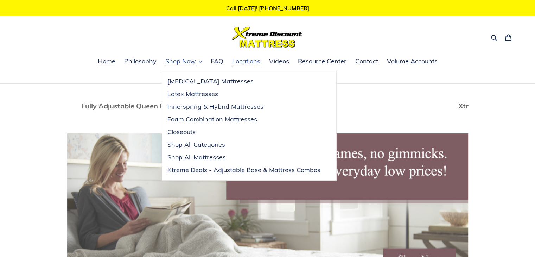 Image resolution: width=535 pixels, height=257 pixels. Describe the element at coordinates (244, 119) in the screenshot. I see `a: Foam Combination Mattresses` at that location.